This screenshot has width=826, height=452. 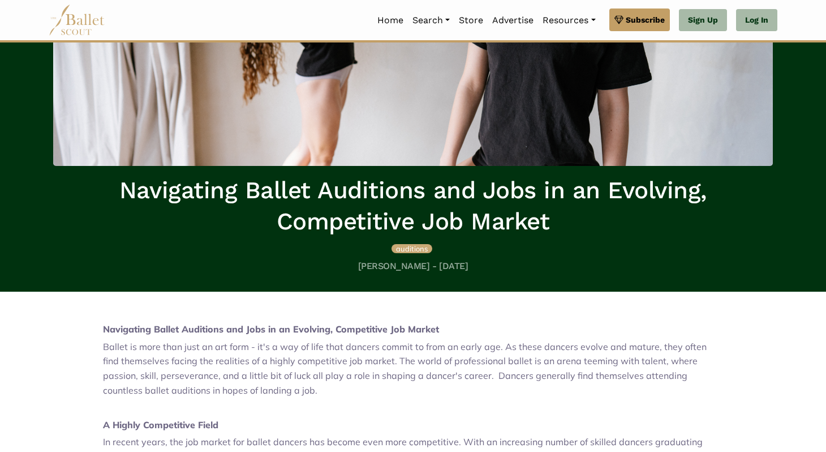 What do you see at coordinates (390, 20) in the screenshot?
I see `a: Home` at bounding box center [390, 20].